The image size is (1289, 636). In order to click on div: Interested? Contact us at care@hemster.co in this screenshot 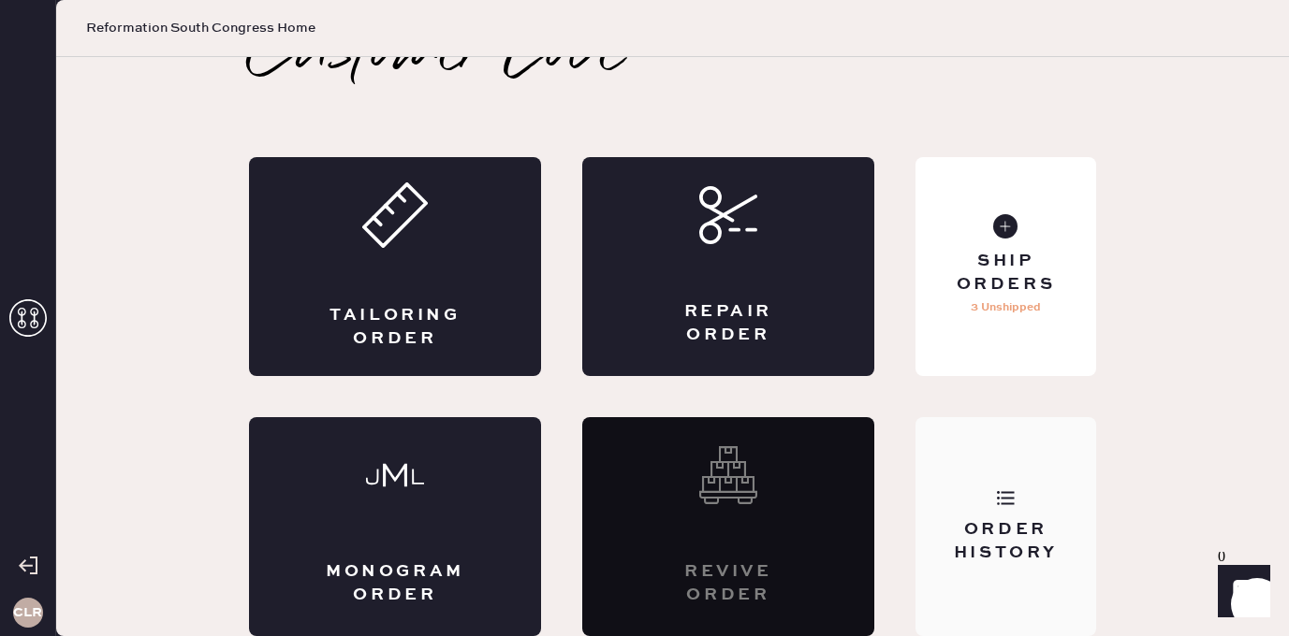, I will do `click(728, 527)`.